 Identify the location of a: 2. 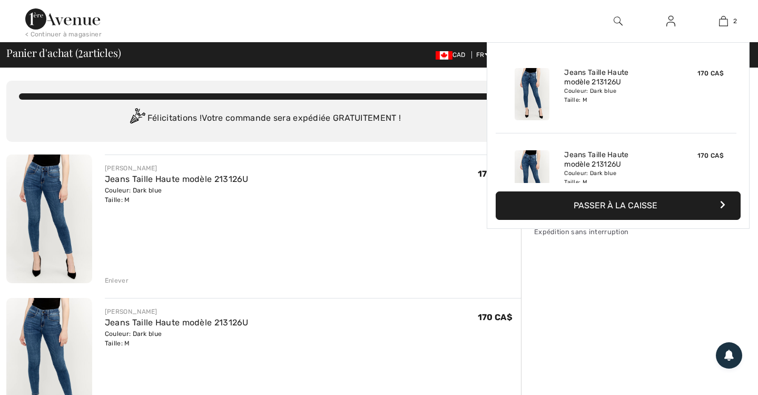
(723, 21).